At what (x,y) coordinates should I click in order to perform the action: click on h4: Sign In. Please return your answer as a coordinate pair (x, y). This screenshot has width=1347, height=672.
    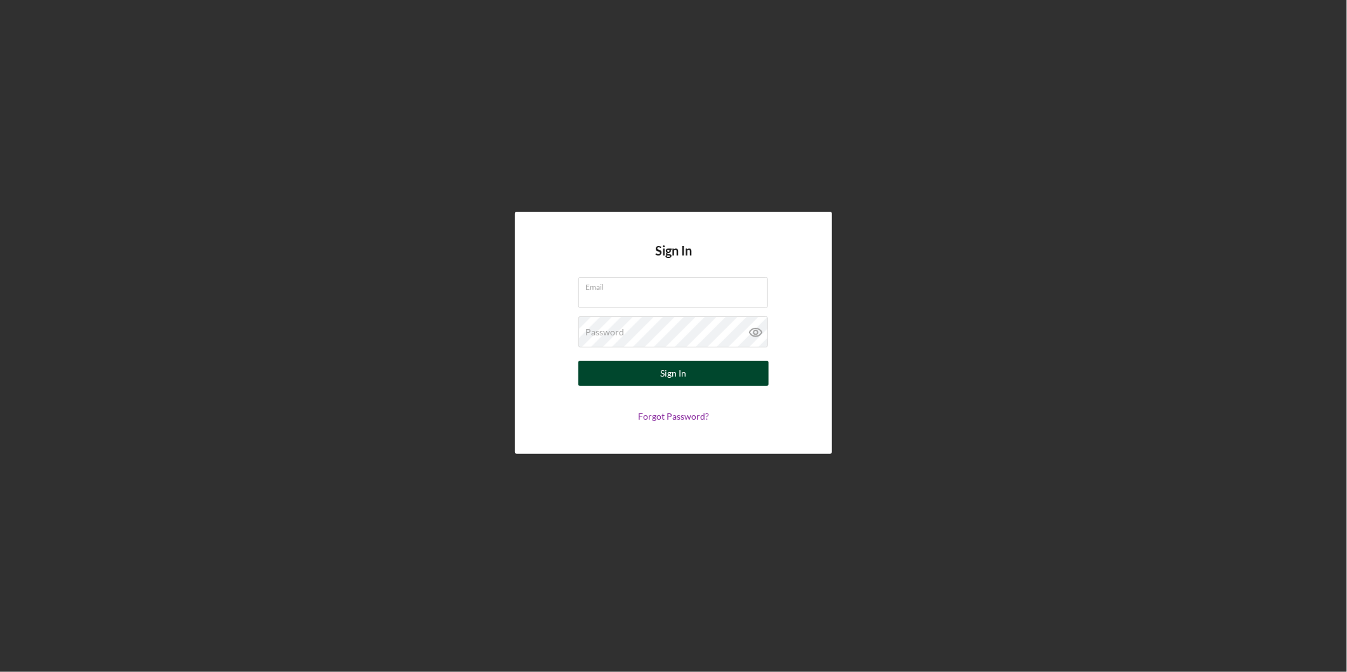
    Looking at the image, I should click on (673, 260).